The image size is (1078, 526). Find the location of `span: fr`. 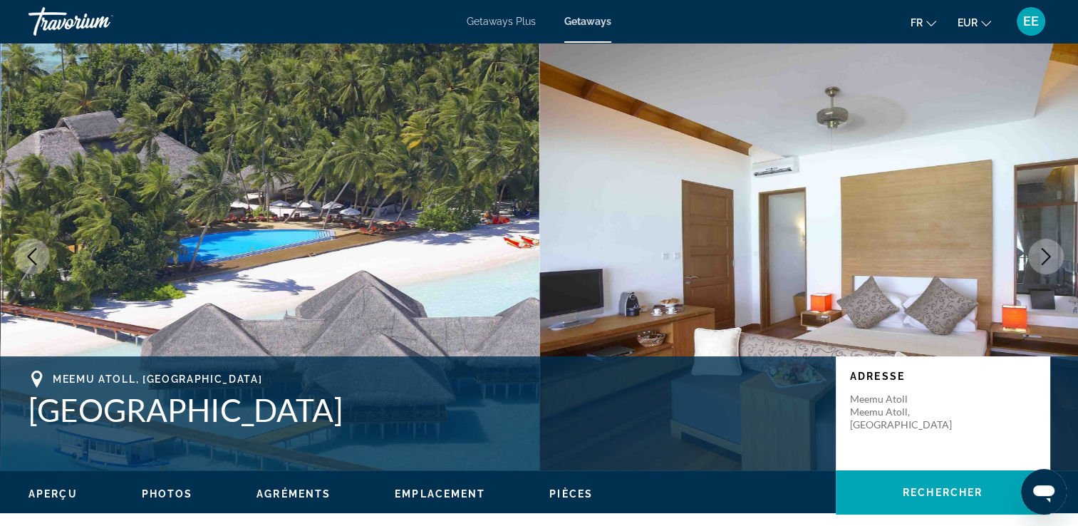

span: fr is located at coordinates (917, 23).